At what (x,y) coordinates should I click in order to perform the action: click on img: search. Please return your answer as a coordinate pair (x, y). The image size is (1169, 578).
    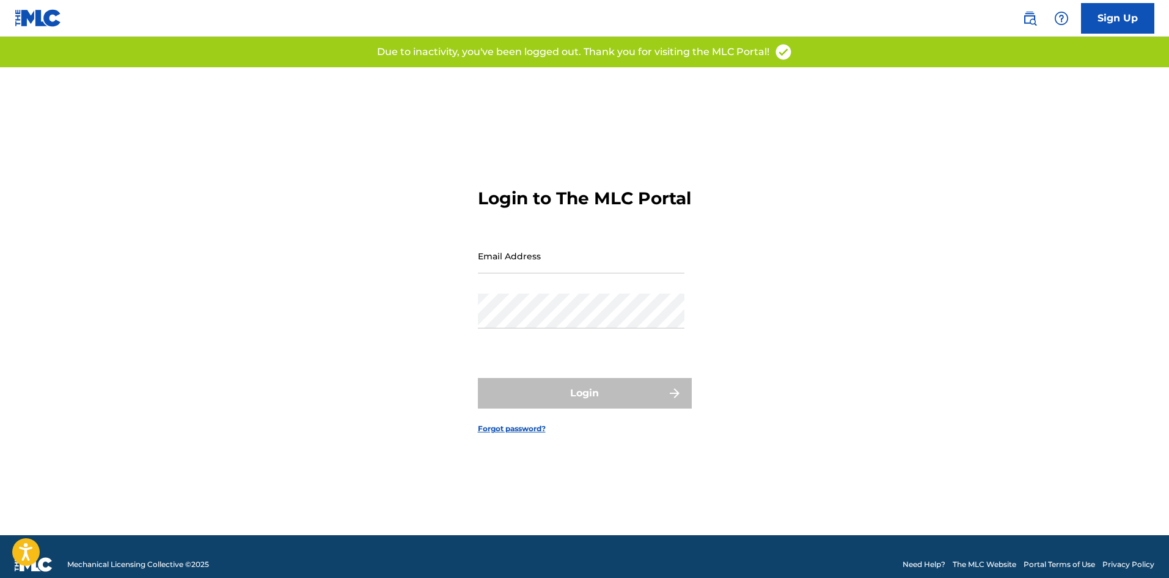
    Looking at the image, I should click on (1030, 18).